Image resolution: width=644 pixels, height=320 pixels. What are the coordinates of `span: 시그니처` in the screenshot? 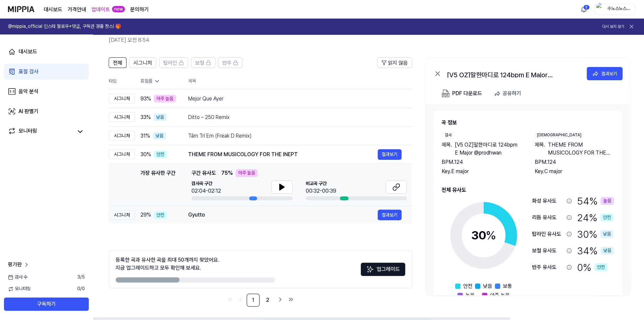 It's located at (143, 63).